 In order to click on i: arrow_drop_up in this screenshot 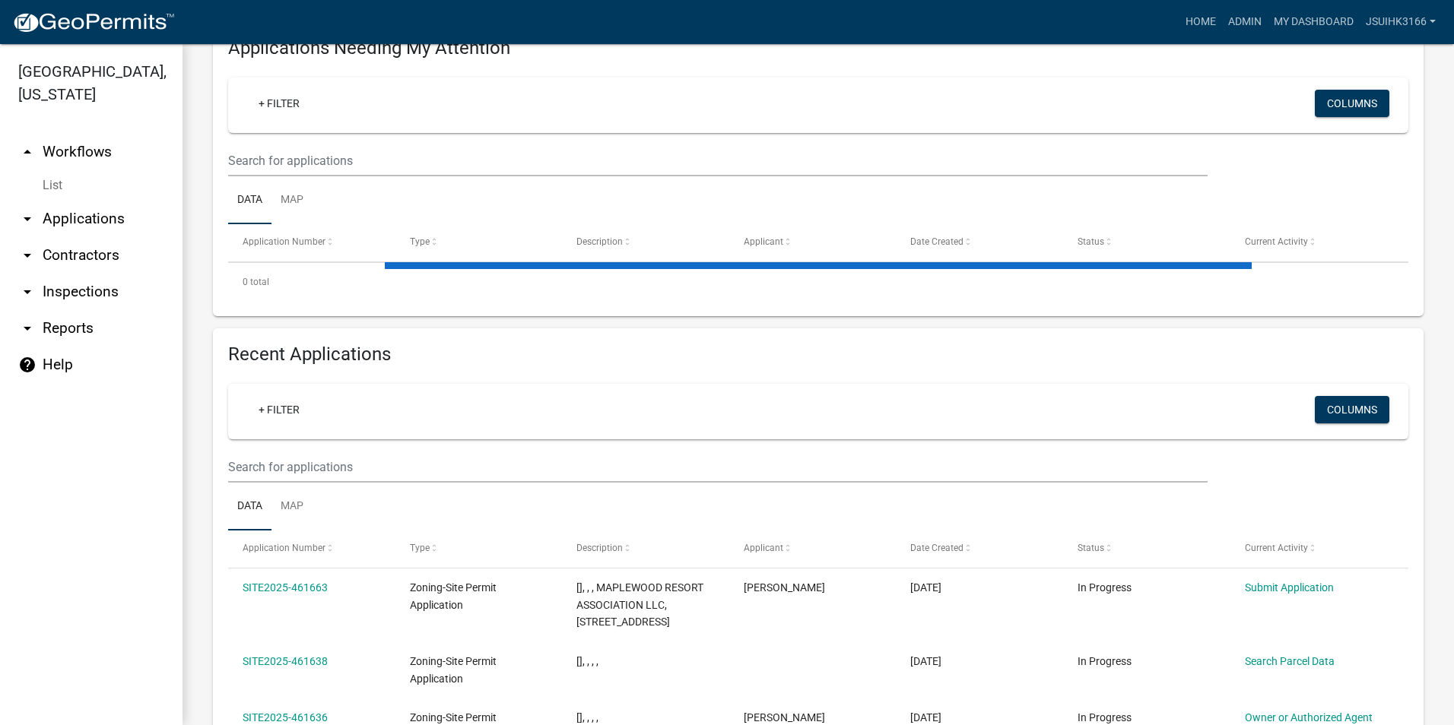, I will do `click(27, 152)`.